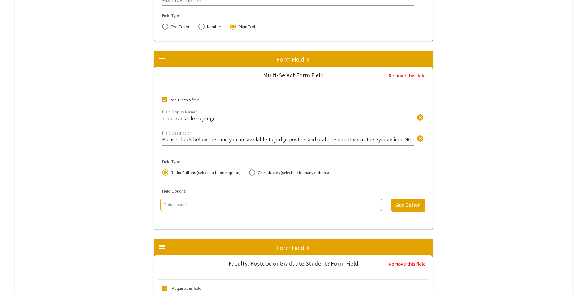 Image resolution: width=587 pixels, height=295 pixels. I want to click on span: Radio Buttons (select up to one option), so click(204, 173).